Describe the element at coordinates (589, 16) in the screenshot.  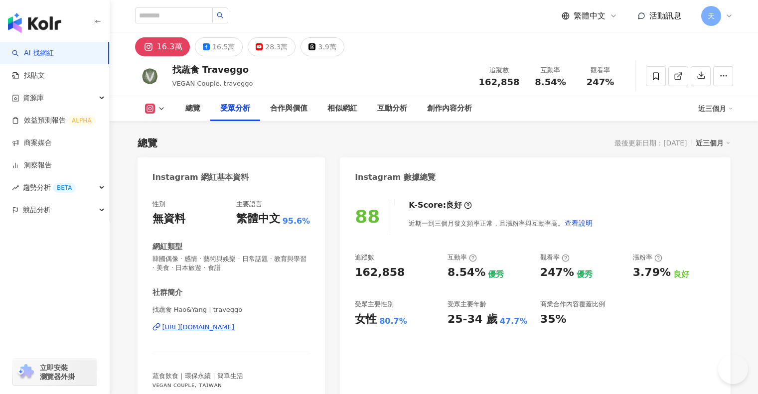
I see `span: 繁體中文` at that location.